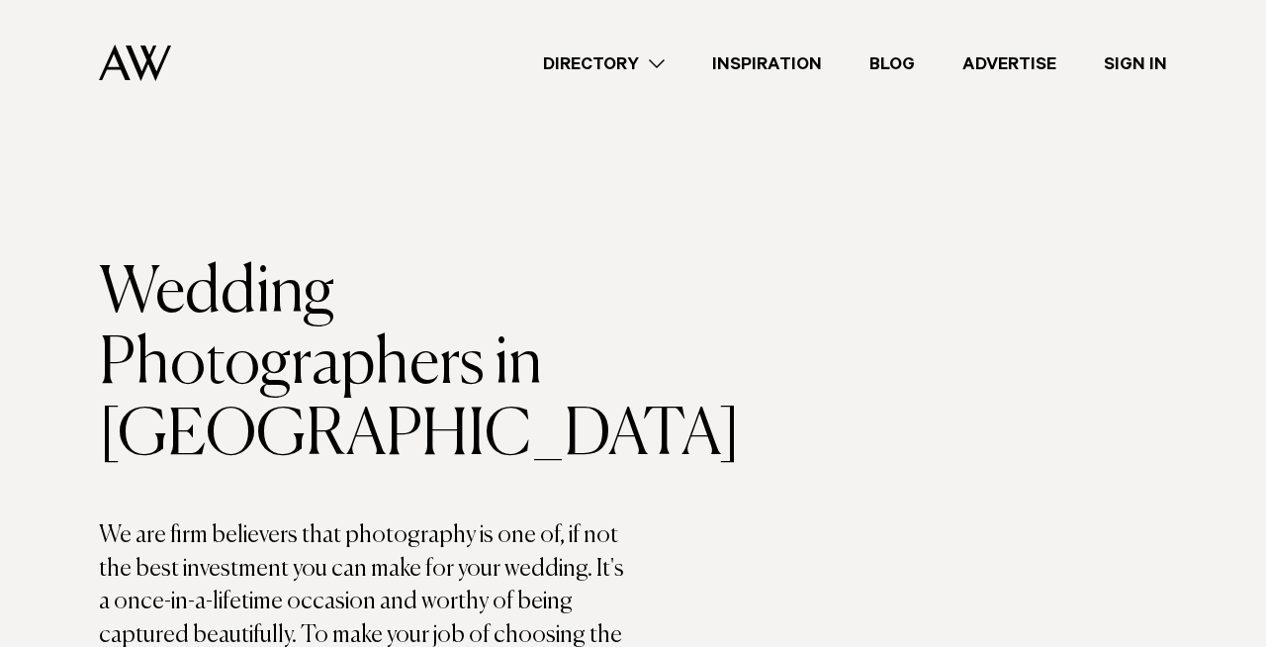 The image size is (1266, 647). I want to click on a: Blog, so click(892, 63).